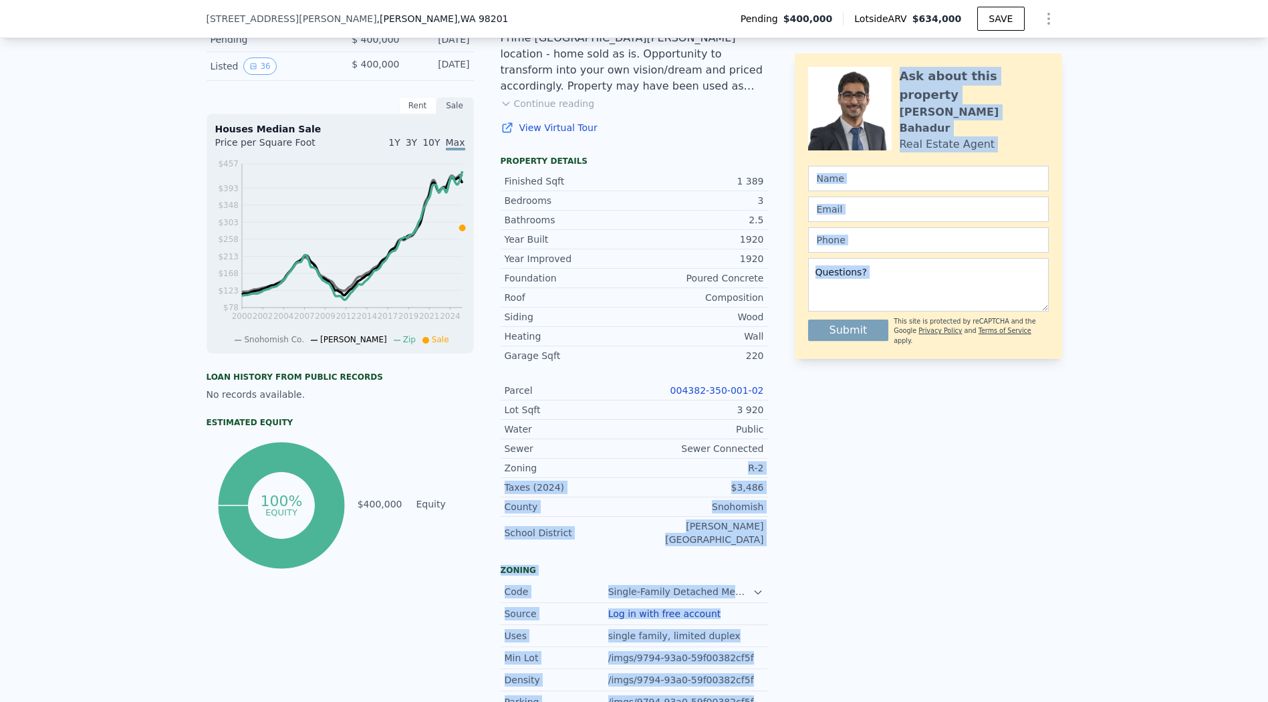  What do you see at coordinates (699, 507) in the screenshot?
I see `div: Snohomish` at bounding box center [699, 507].